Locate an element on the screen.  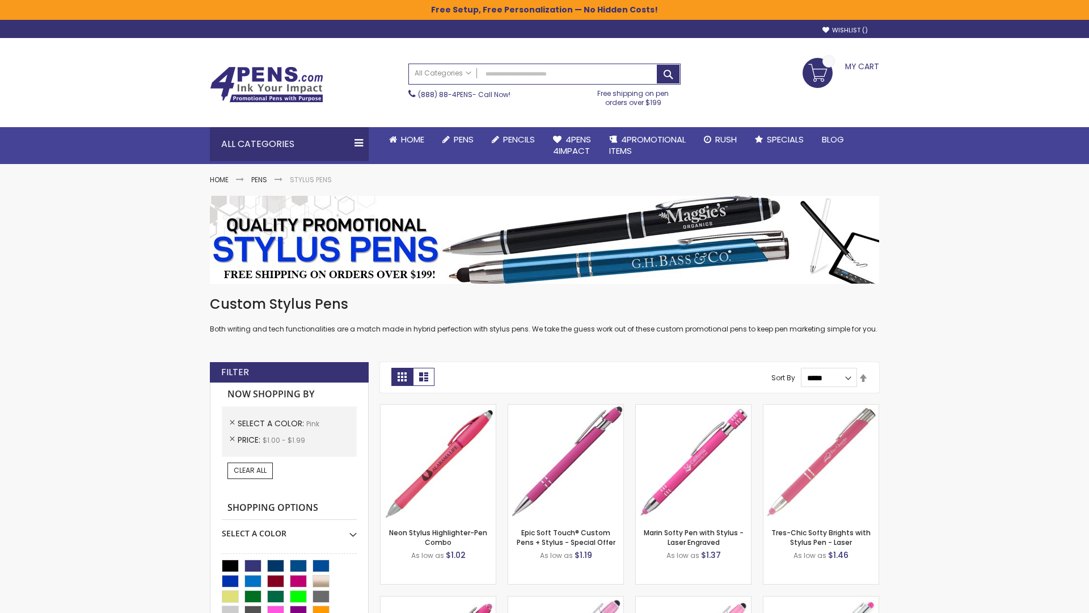
span: Home is located at coordinates (412, 139).